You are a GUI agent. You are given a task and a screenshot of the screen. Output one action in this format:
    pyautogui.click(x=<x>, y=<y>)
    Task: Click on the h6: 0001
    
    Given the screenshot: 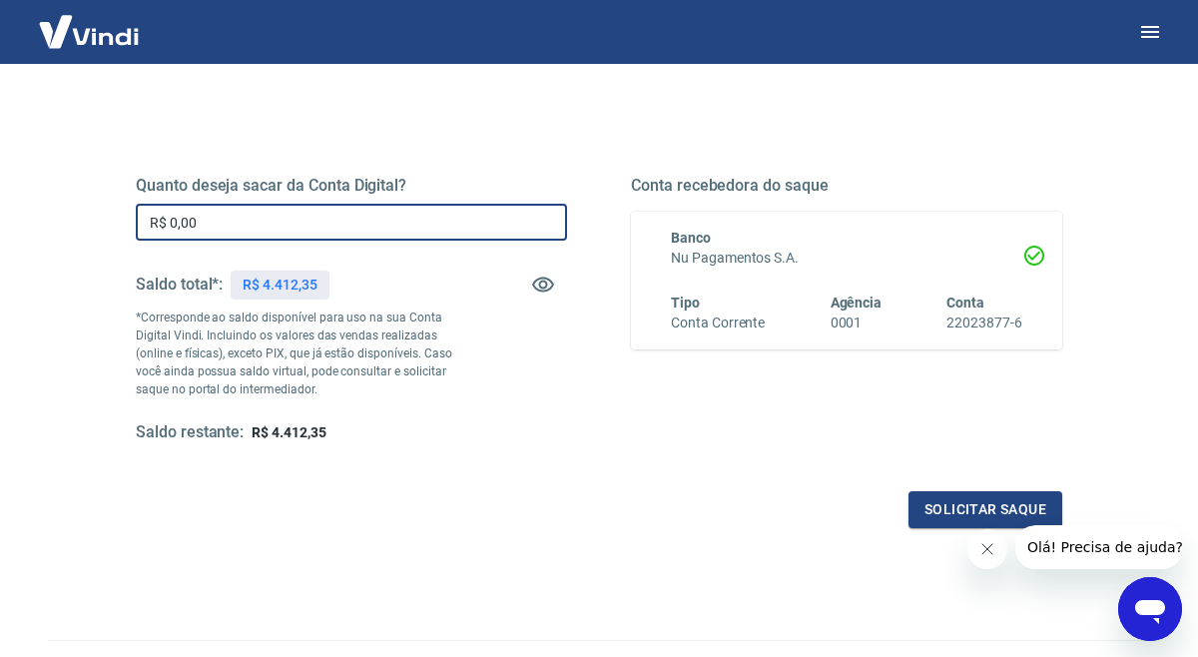 What is the action you would take?
    pyautogui.click(x=856, y=322)
    